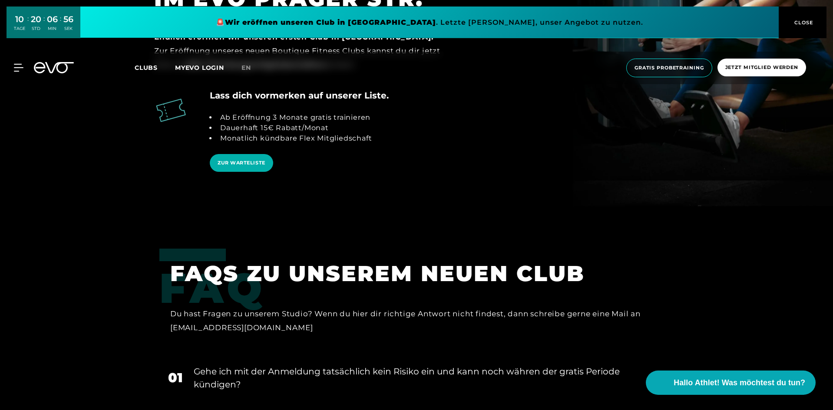  Describe the element at coordinates (803, 22) in the screenshot. I see `button: CLOSE` at that location.